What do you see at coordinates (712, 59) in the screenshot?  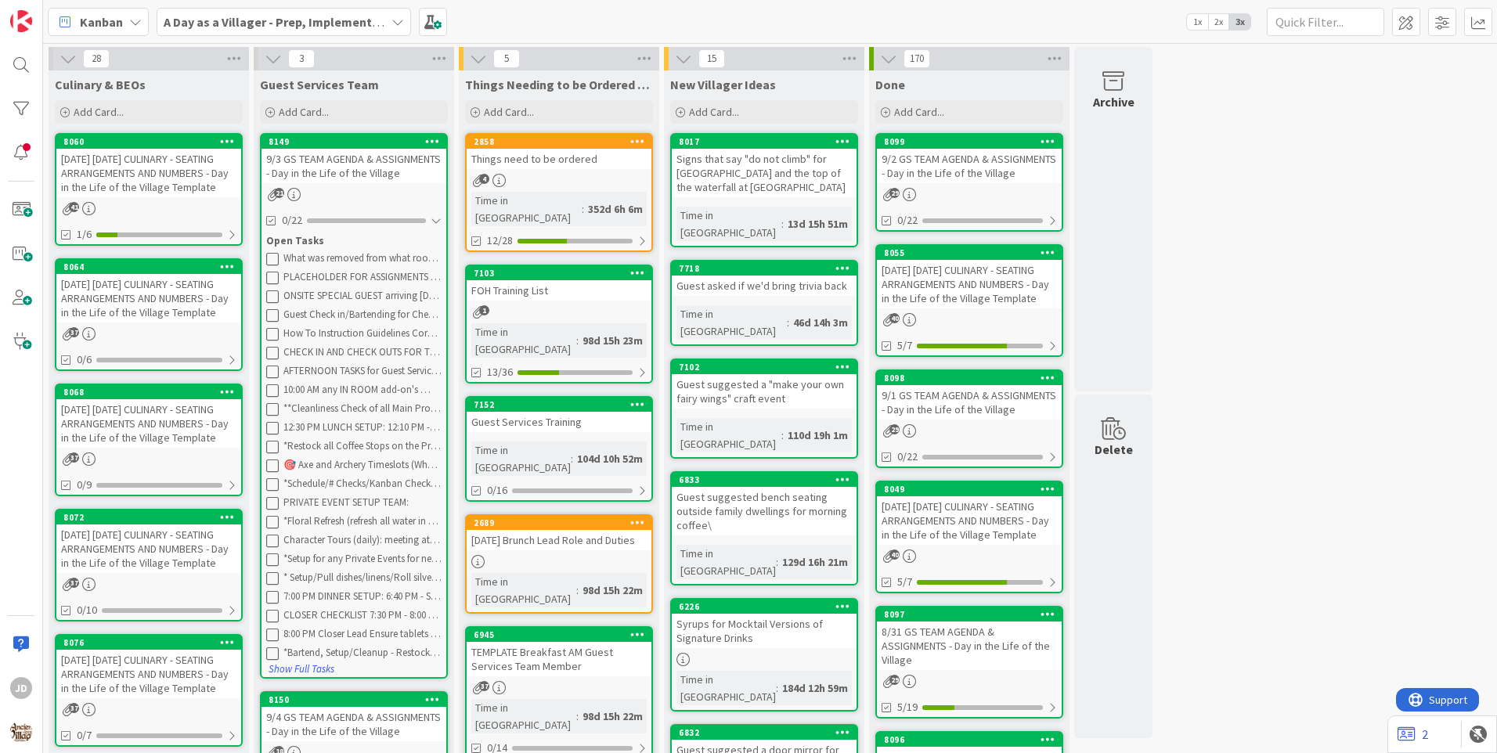 I see `span: 15` at bounding box center [712, 59].